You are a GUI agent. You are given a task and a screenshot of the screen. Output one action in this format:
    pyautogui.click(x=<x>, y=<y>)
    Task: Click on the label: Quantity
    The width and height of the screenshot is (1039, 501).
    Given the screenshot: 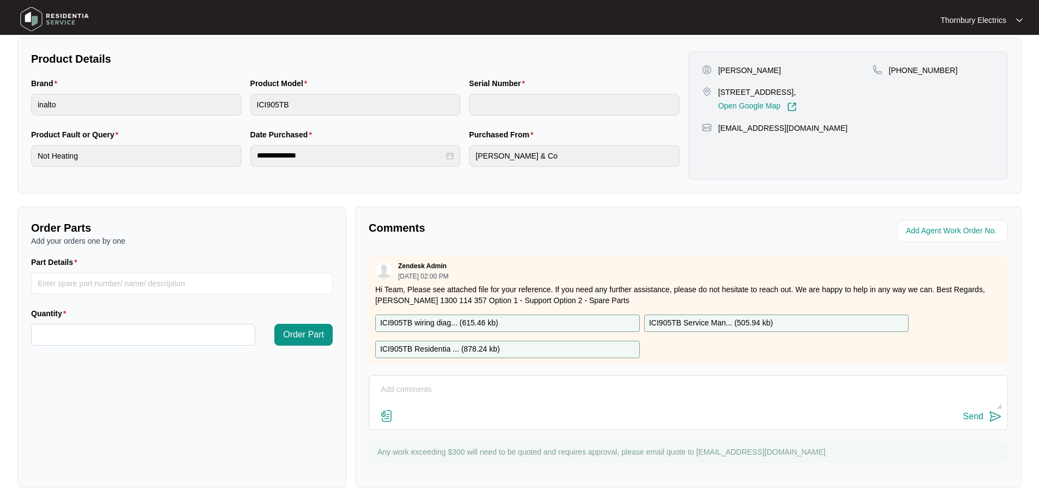 What is the action you would take?
    pyautogui.click(x=51, y=314)
    